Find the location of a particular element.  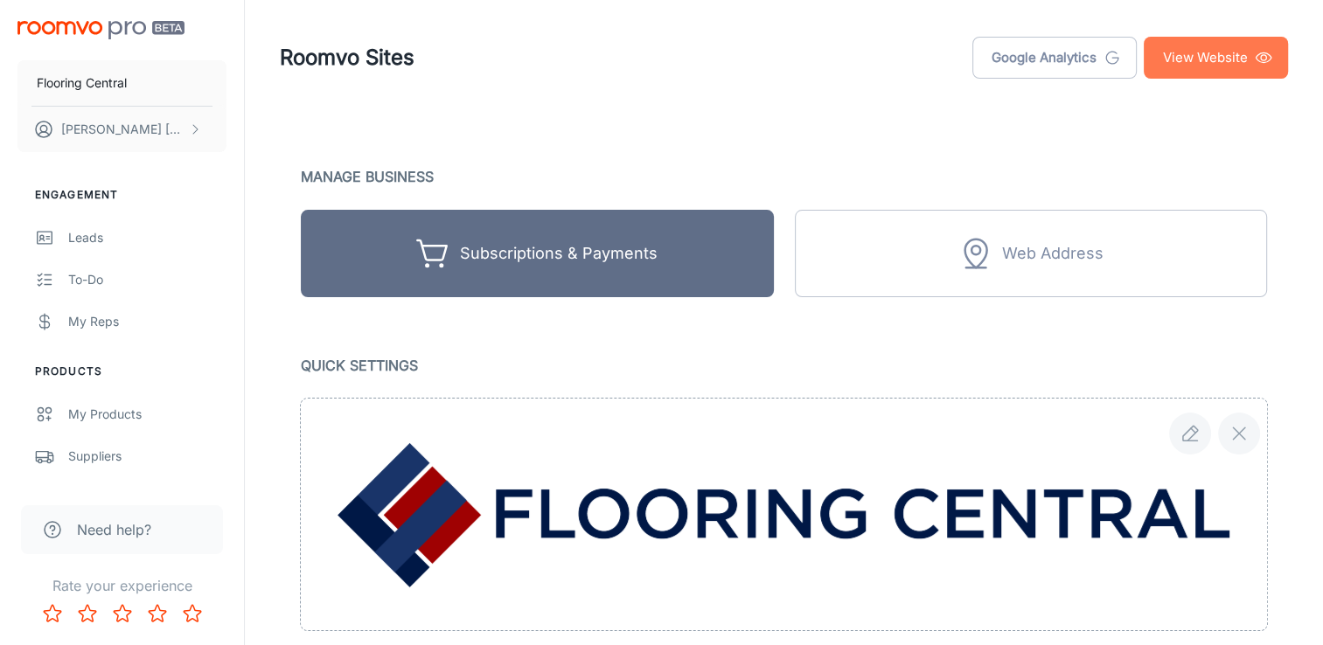

p: Quick Settings is located at coordinates (783, 365).